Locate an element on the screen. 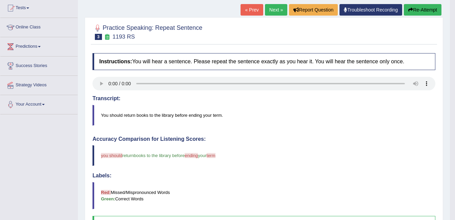 This screenshot has height=220, width=455. h4: Transcript: is located at coordinates (264, 99).